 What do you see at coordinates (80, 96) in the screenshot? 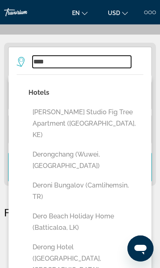
I see `button: Check in and out dates` at bounding box center [80, 96].